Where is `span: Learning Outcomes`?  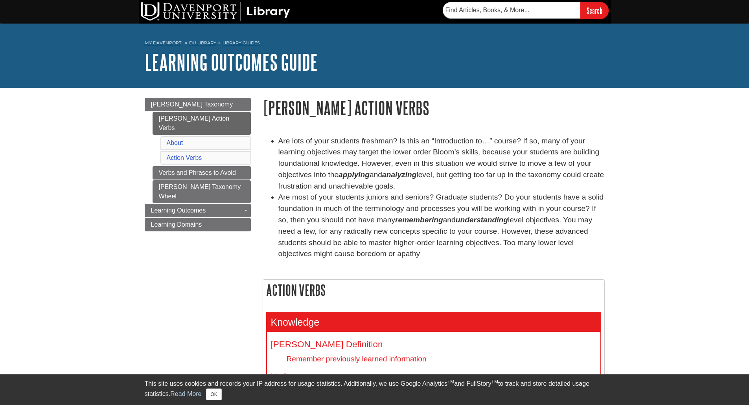 span: Learning Outcomes is located at coordinates (178, 210).